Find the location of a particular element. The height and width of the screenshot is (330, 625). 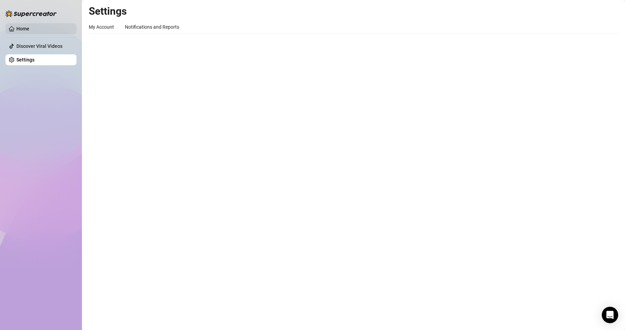

div: Notifications and Reports is located at coordinates (152, 27).